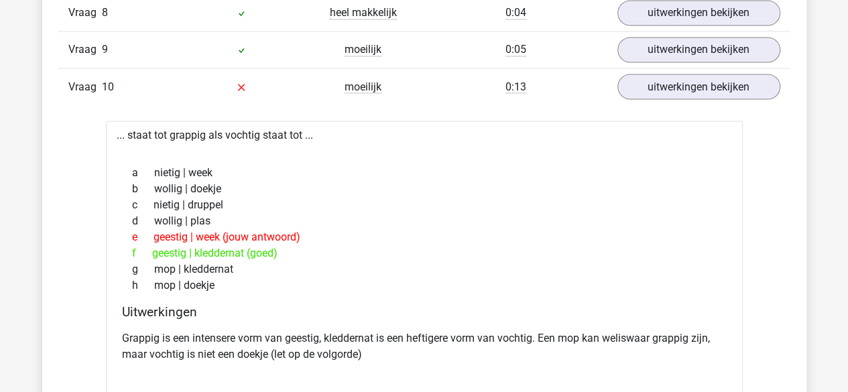 The image size is (848, 392). I want to click on div: wollig | plas, so click(424, 221).